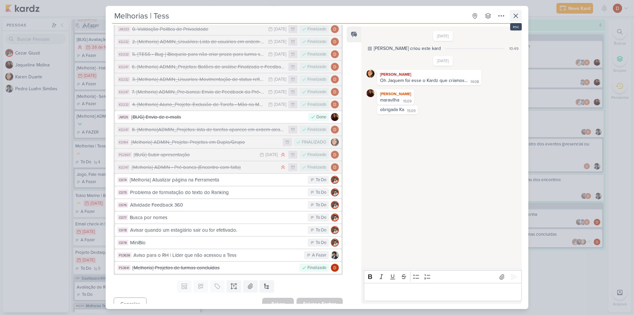  I want to click on div: 6. [Melhoria] ADMIN_Projetos: Botões de análise Finalizada e Feedback, so click(209, 67).